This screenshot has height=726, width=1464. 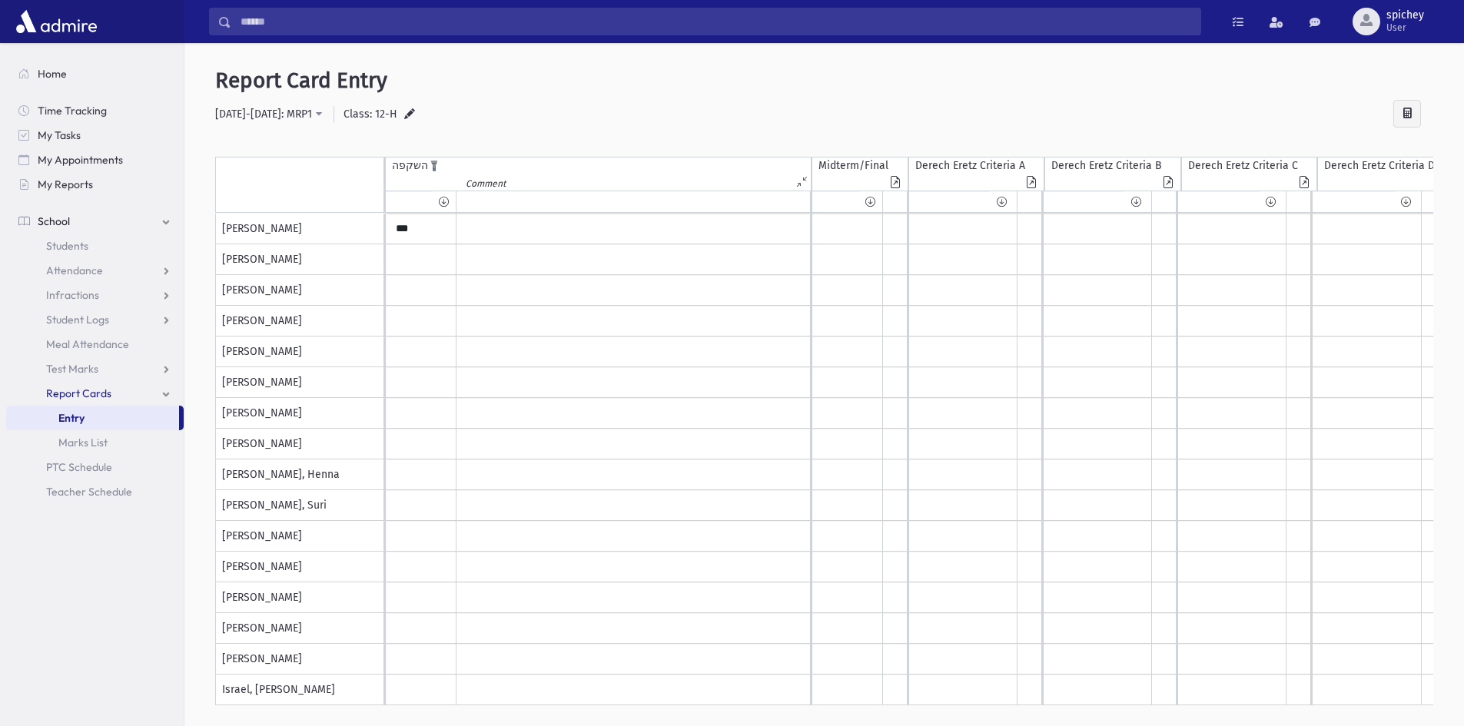 I want to click on a: My Appointments, so click(x=95, y=160).